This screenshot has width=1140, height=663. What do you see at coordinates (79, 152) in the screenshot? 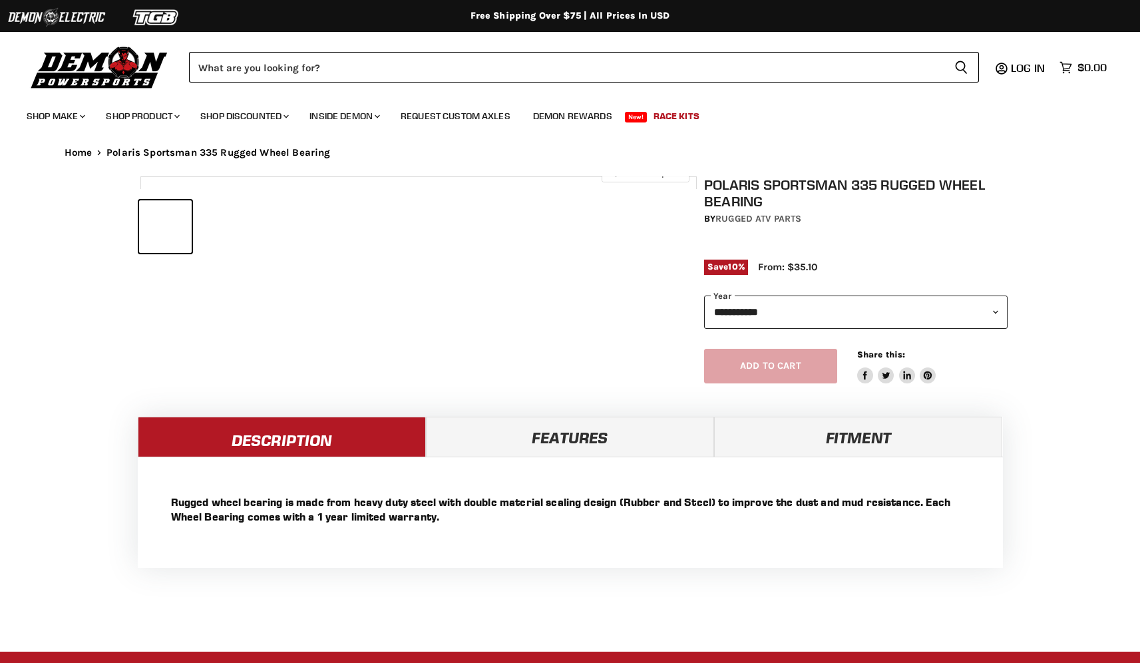
I see `a: Home` at bounding box center [79, 152].